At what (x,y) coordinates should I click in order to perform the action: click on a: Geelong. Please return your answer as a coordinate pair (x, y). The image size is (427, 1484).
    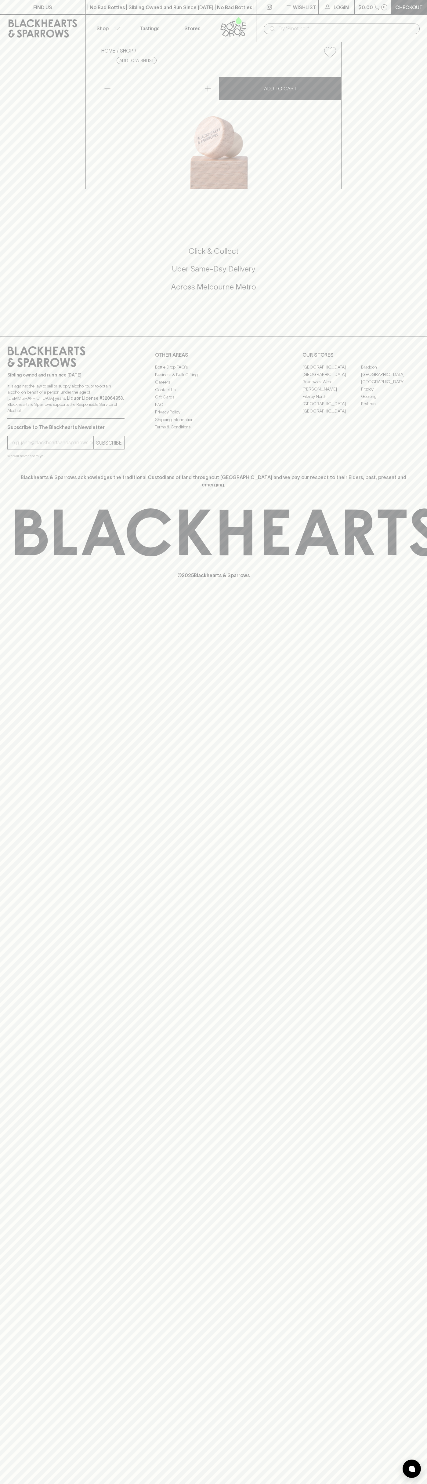
    Looking at the image, I should click on (391, 396).